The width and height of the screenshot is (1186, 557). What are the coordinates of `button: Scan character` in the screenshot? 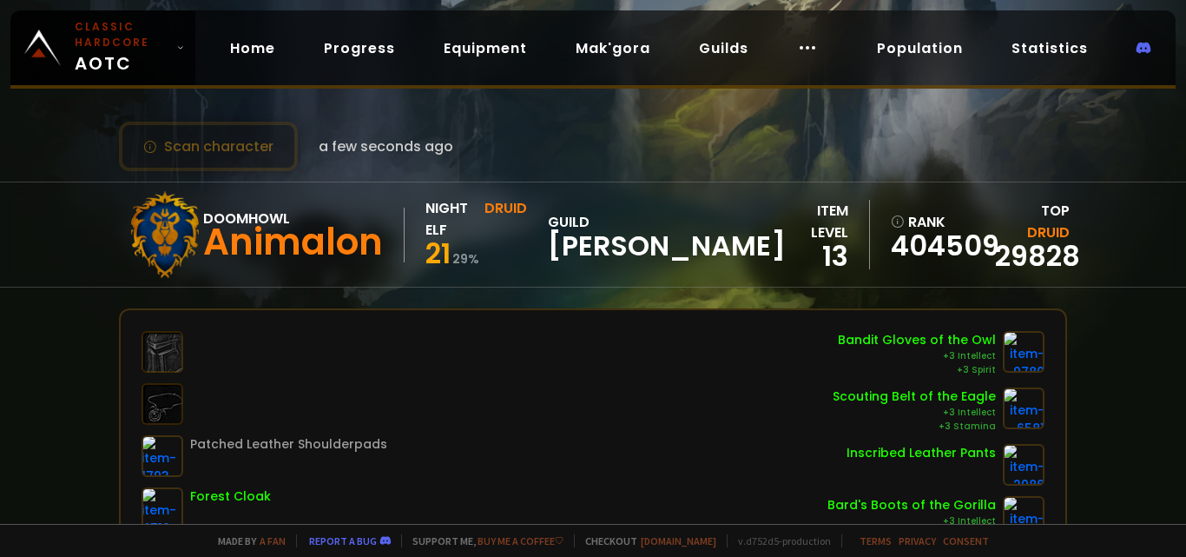 It's located at (208, 146).